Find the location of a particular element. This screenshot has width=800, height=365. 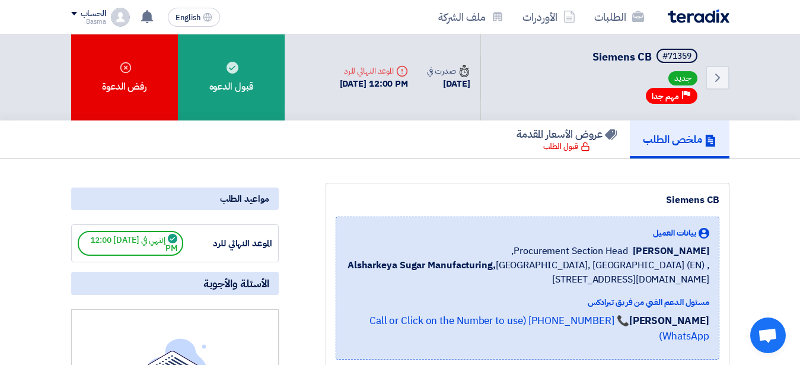

span: جديد is located at coordinates (683, 78).